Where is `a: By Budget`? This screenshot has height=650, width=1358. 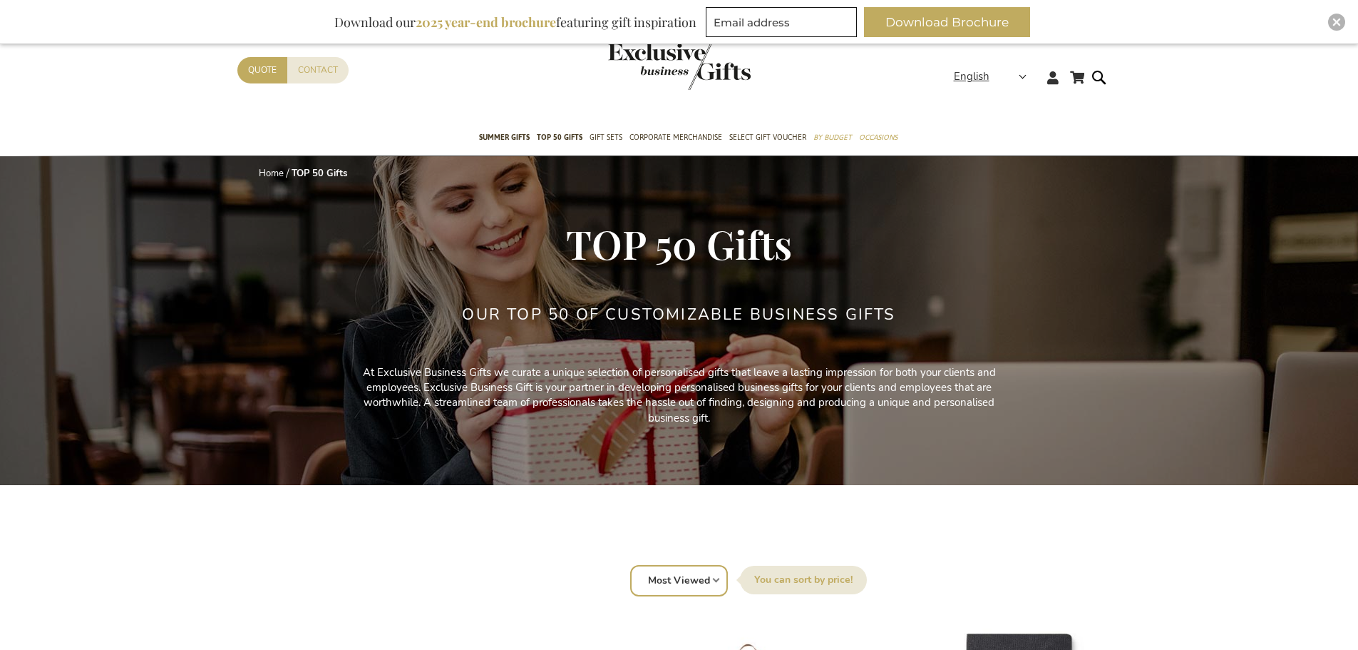
a: By Budget is located at coordinates (833, 138).